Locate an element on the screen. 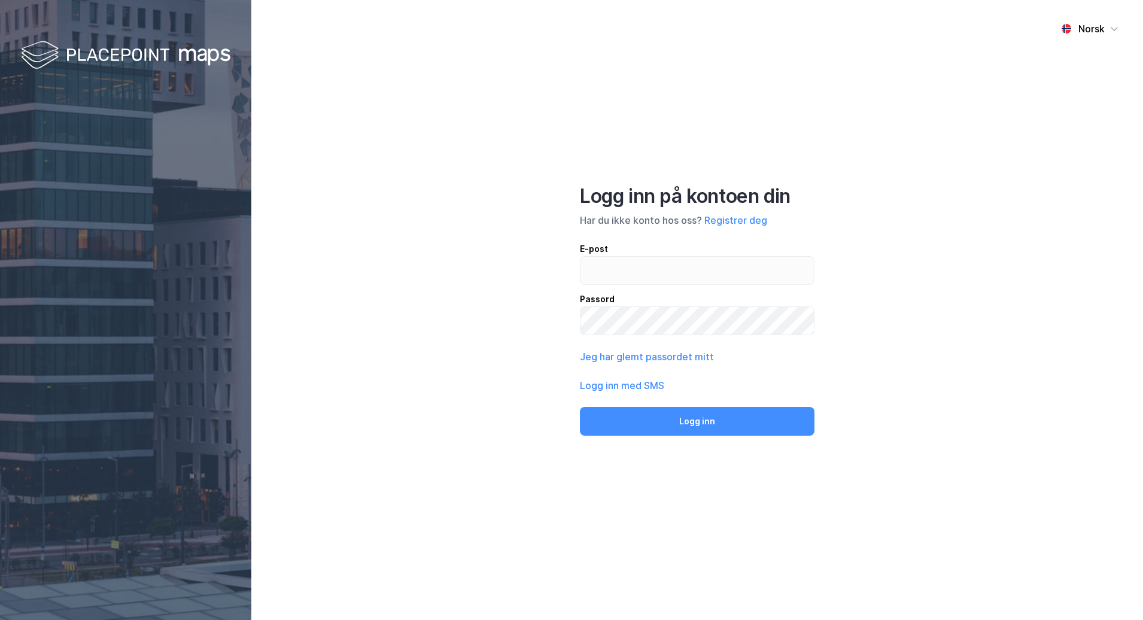 This screenshot has width=1143, height=620. button: Registrer deg is located at coordinates (735, 220).